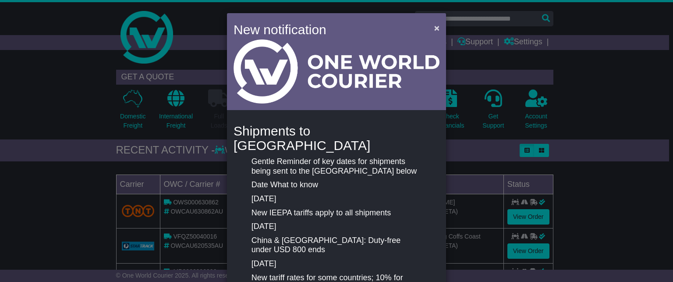 This screenshot has height=282, width=673. Describe the element at coordinates (336, 213) in the screenshot. I see `p: New IEEPA tariffs apply to all shipments` at that location.